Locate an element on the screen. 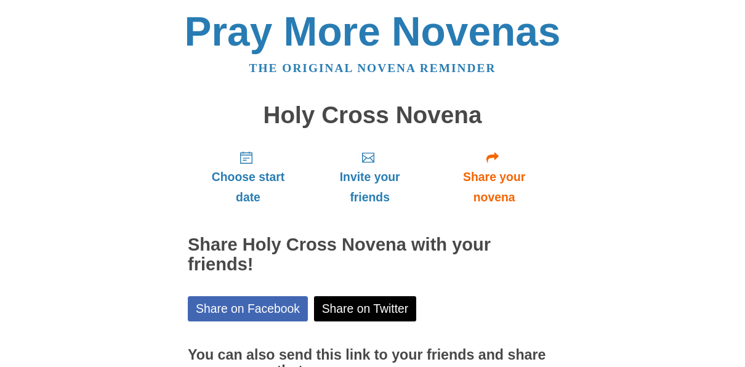 This screenshot has height=367, width=745. a: Share on Twitter is located at coordinates (365, 308).